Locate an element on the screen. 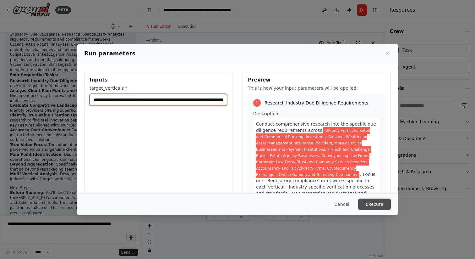  h2: Run parameters is located at coordinates (110, 53).